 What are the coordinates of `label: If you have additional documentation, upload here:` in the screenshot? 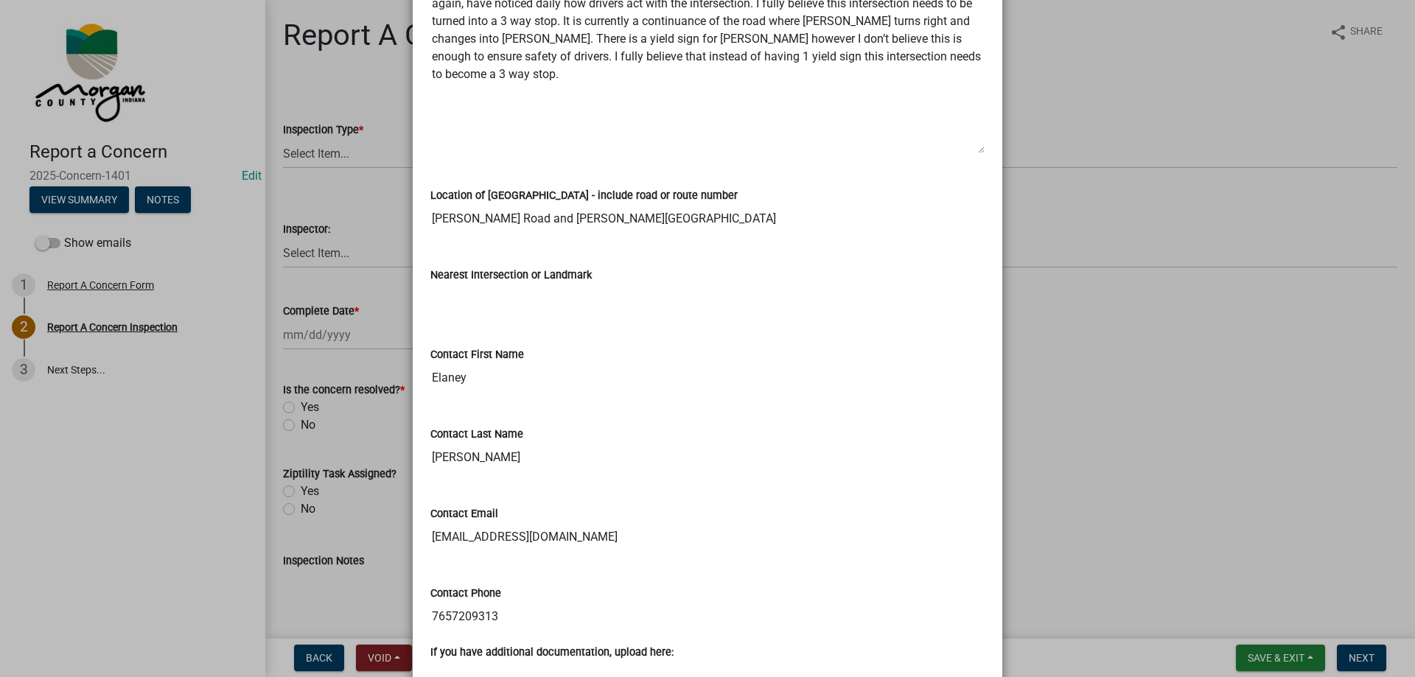 It's located at (552, 653).